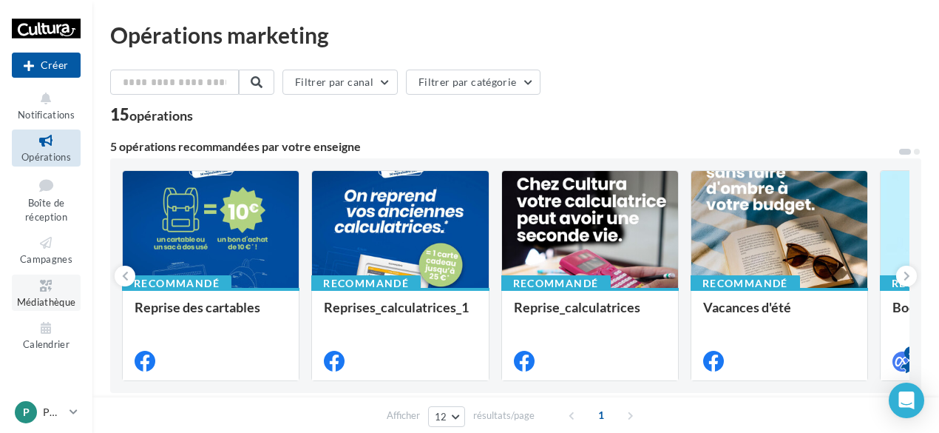 The image size is (939, 433). Describe the element at coordinates (46, 105) in the screenshot. I see `button: Notifications` at that location.